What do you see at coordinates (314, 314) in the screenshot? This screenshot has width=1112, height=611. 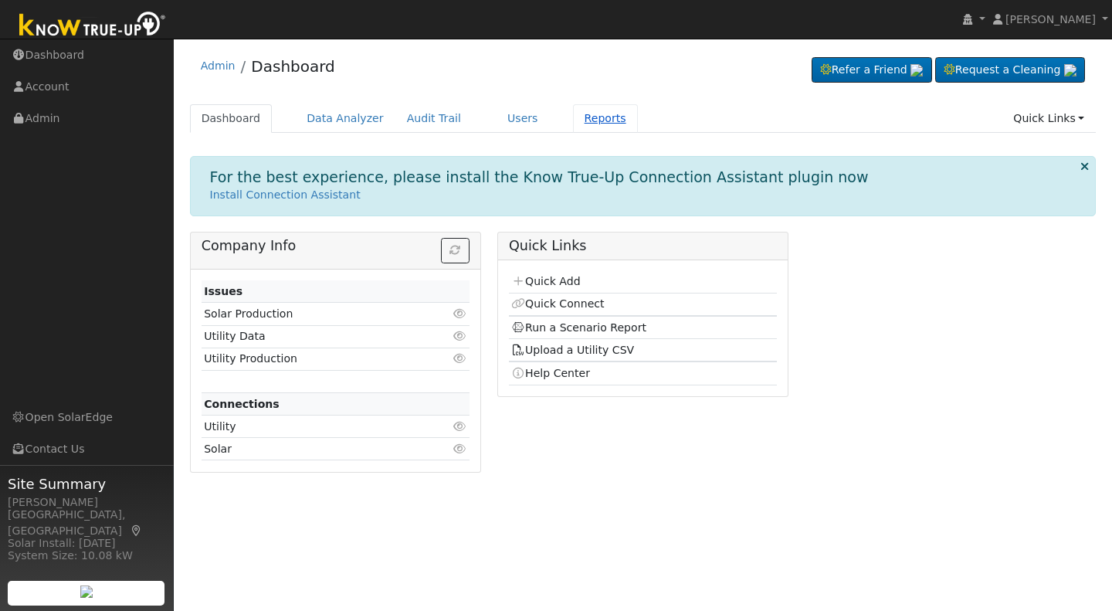 I see `td: Solar Production` at bounding box center [314, 314].